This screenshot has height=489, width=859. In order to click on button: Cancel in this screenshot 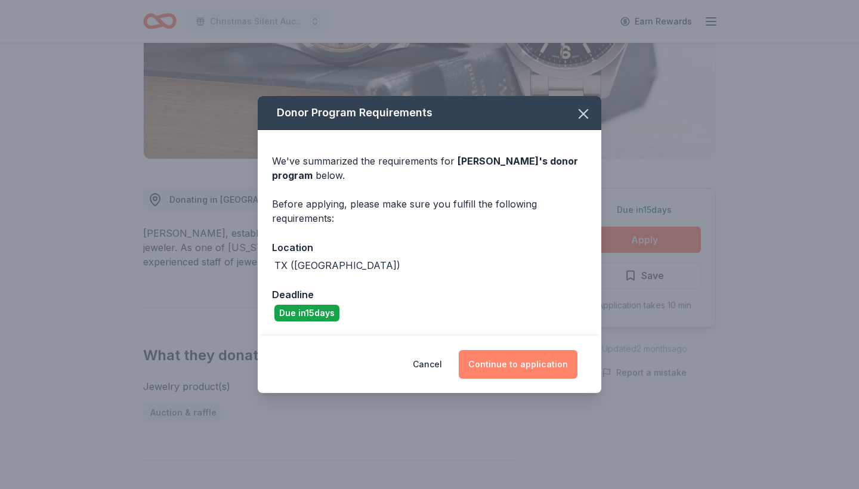, I will do `click(427, 364)`.